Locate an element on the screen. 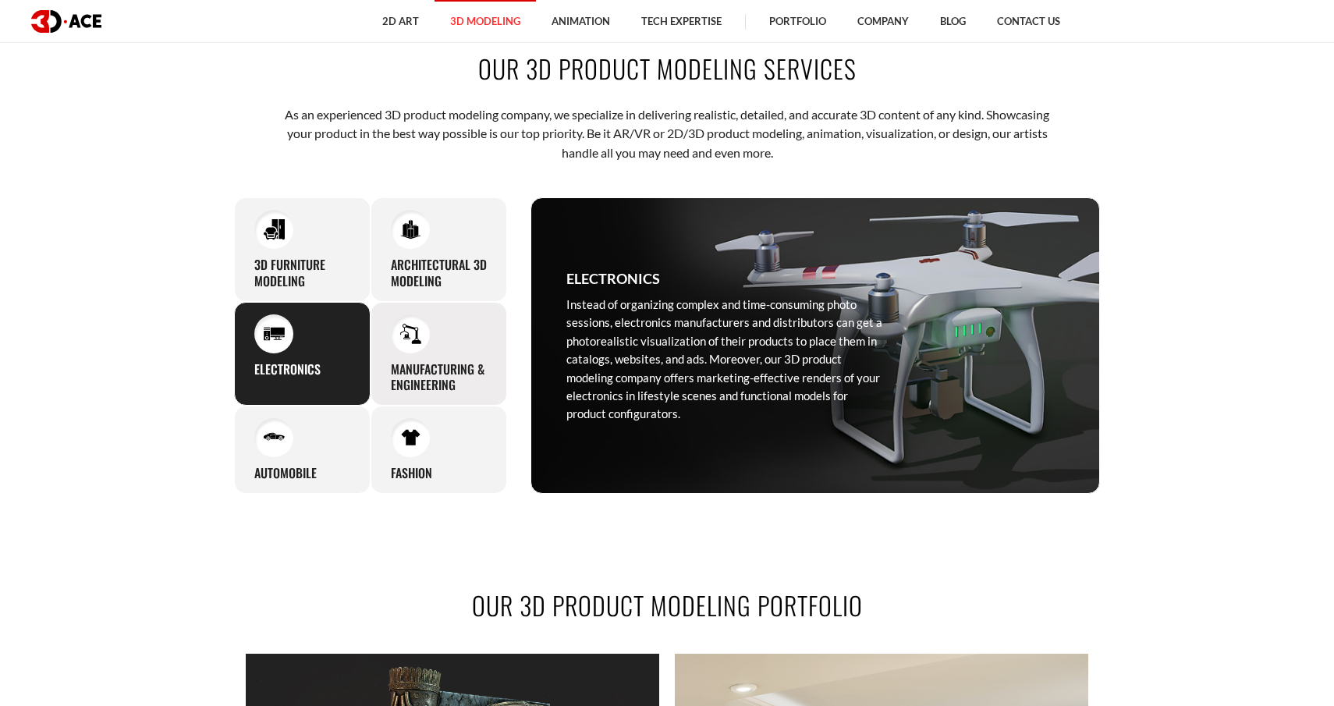 The height and width of the screenshot is (706, 1334). p: Instead of organizing complex and time-consuming photo sessions, electronics manufacturers and di... is located at coordinates (726, 360).